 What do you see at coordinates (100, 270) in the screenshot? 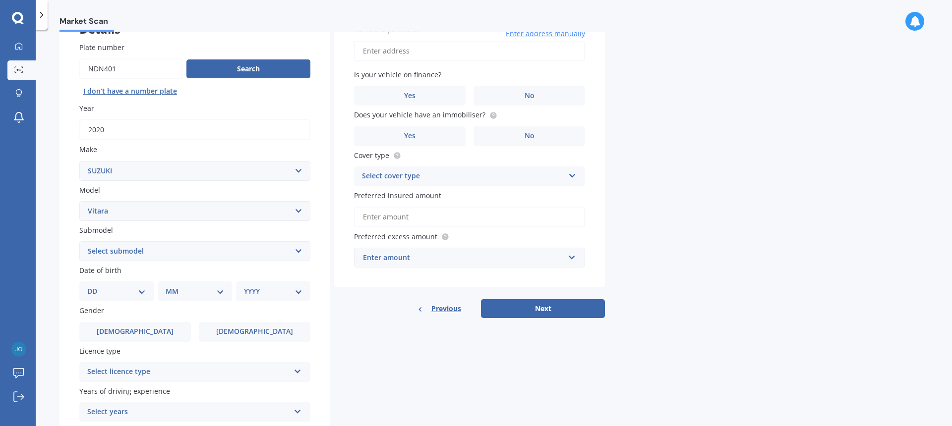
I see `span: Date of birth` at bounding box center [100, 270].